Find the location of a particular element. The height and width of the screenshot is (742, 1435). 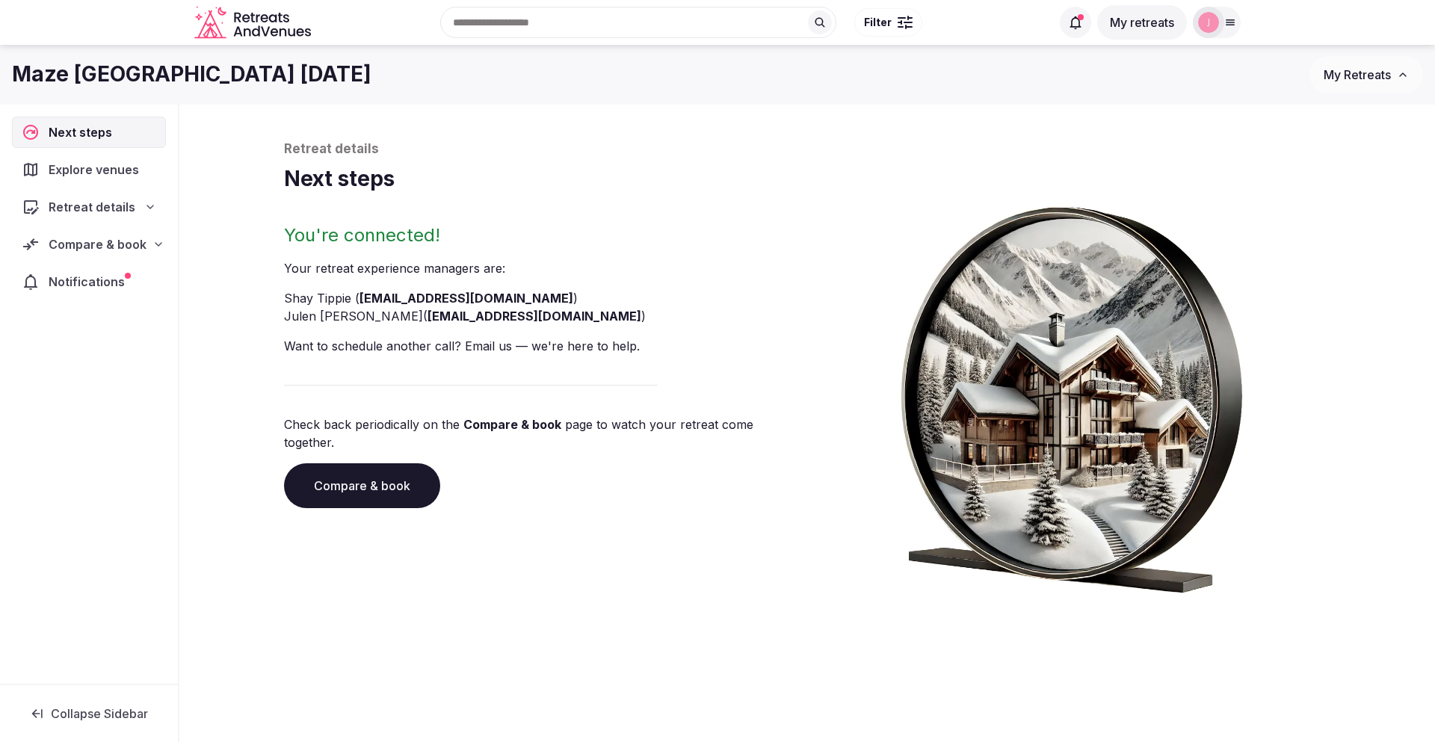

button: Filter is located at coordinates (888, 22).